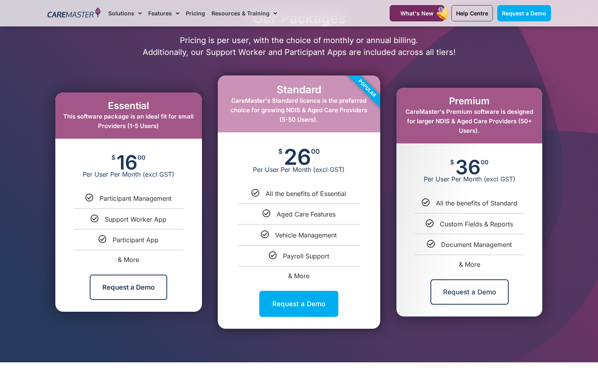  Describe the element at coordinates (477, 203) in the screenshot. I see `span: All the benefits of Standard` at that location.